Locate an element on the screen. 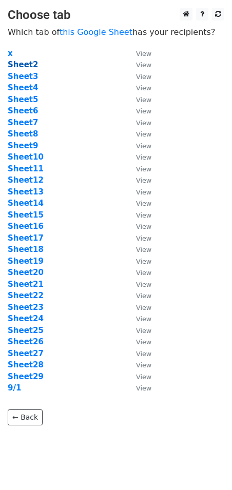  strong: Sheet25 is located at coordinates (26, 331).